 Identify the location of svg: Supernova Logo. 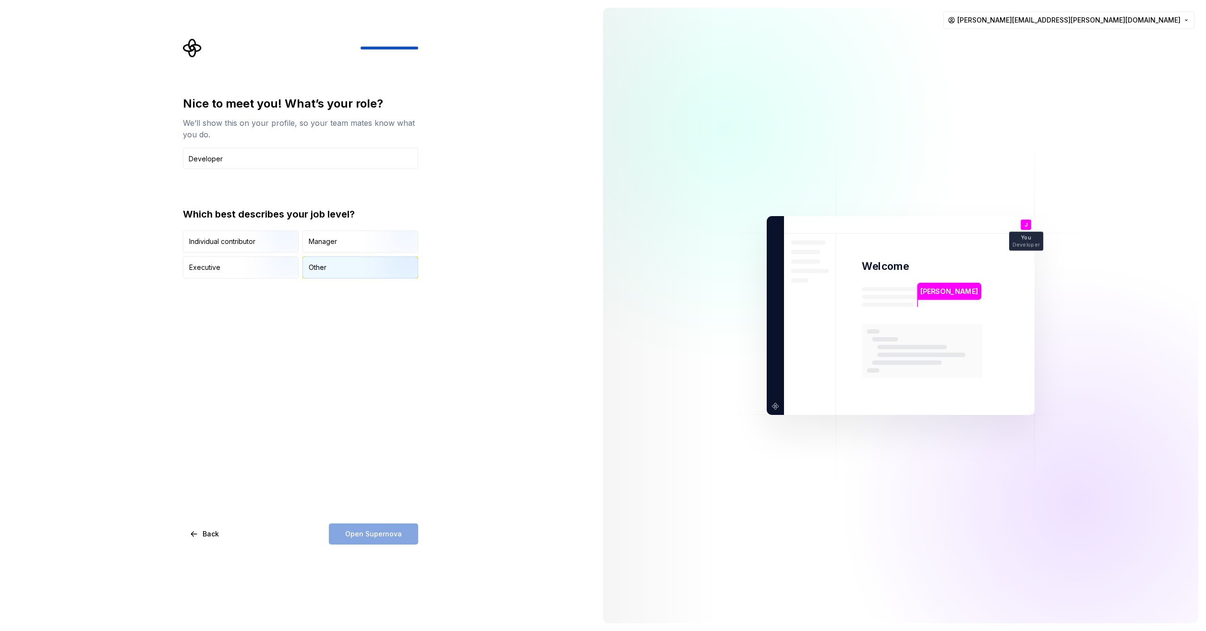
(193, 48).